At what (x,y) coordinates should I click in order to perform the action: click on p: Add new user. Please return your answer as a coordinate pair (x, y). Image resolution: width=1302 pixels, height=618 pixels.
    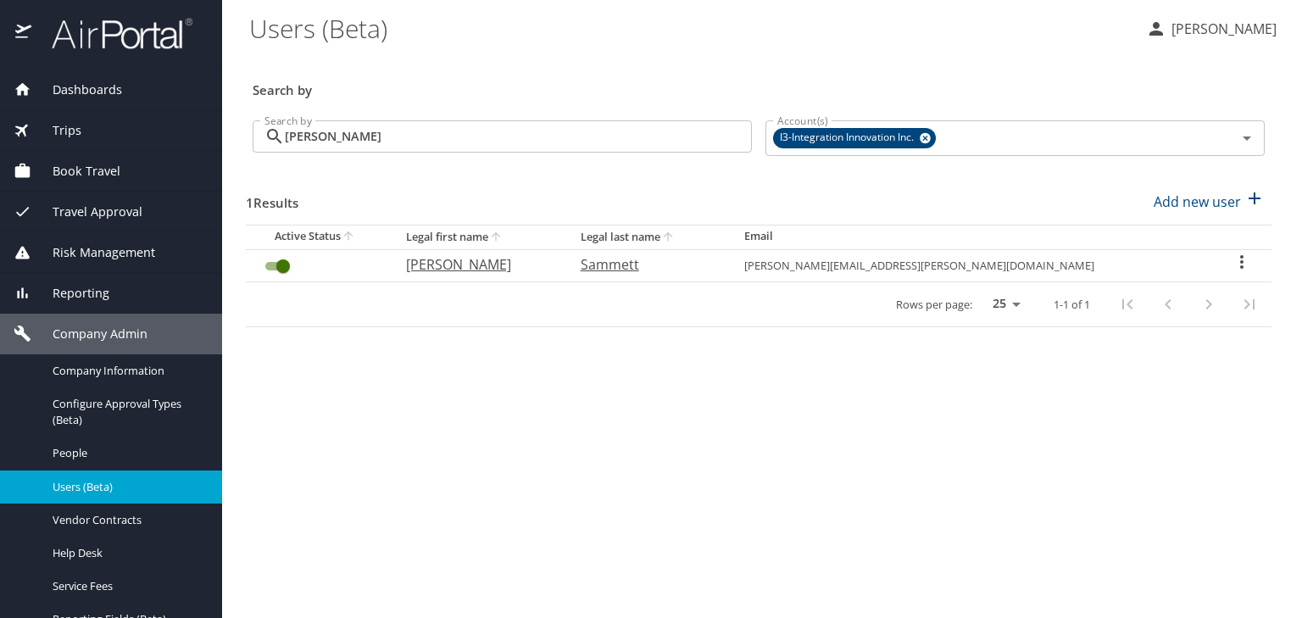
    Looking at the image, I should click on (1197, 202).